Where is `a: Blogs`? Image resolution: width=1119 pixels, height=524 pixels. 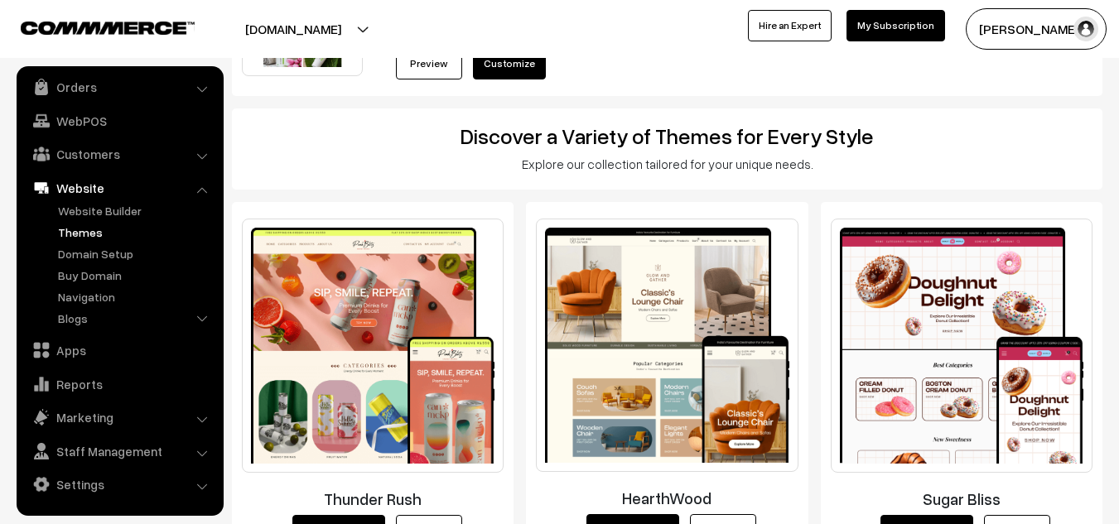 a: Blogs is located at coordinates (136, 318).